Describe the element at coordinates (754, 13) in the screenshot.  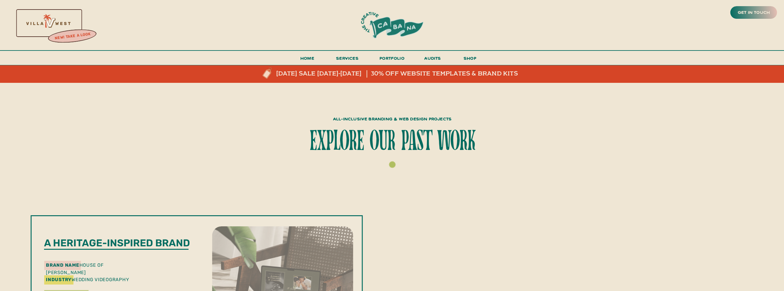
I see `h3: get in touch` at that location.